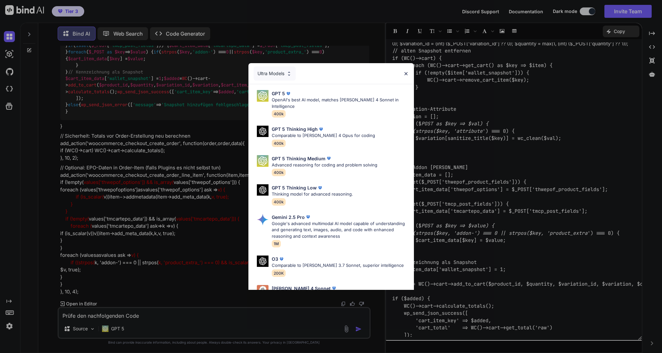  What do you see at coordinates (406, 73) in the screenshot?
I see `img: close` at bounding box center [406, 73].